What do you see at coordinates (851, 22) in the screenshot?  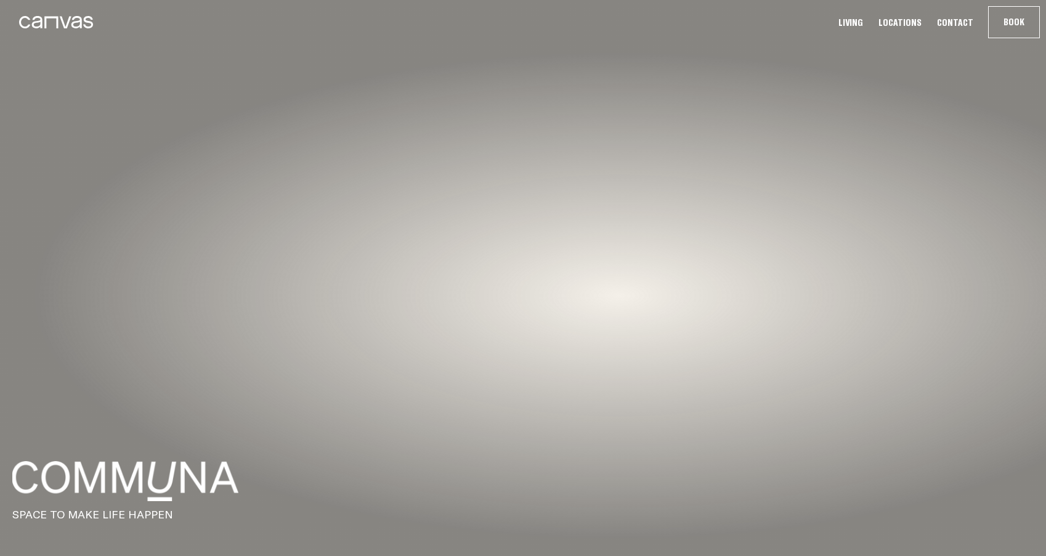 I see `a: Living` at bounding box center [851, 22].